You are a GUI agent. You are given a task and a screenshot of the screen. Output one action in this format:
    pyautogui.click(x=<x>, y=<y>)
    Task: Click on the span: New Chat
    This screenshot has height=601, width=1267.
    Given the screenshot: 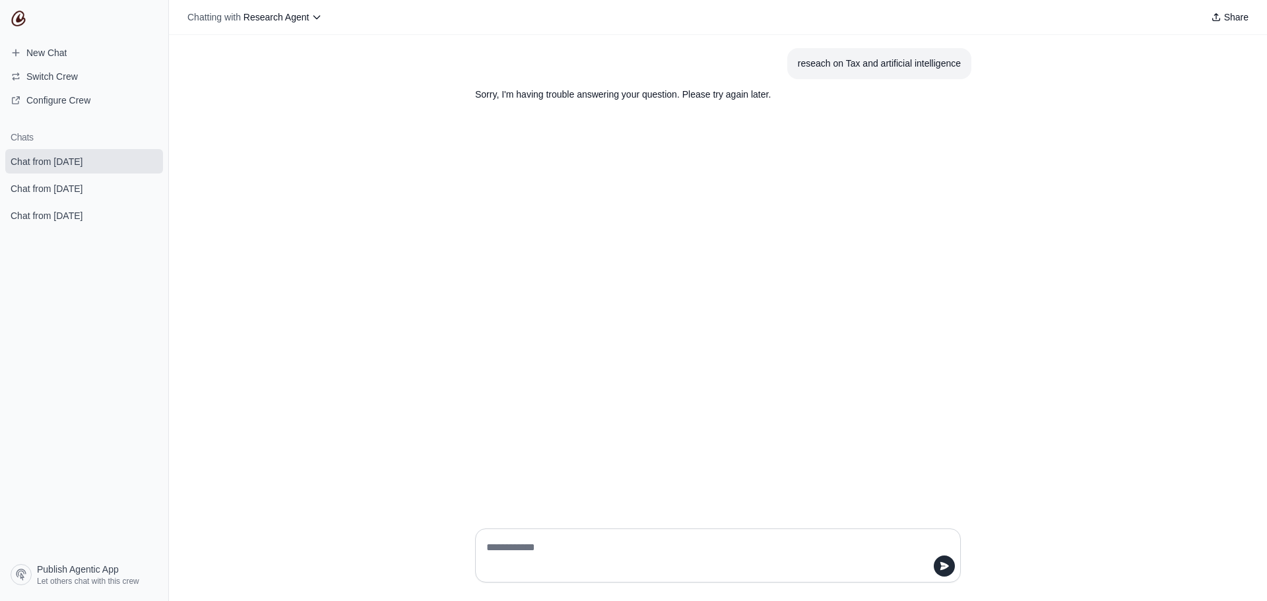 What is the action you would take?
    pyautogui.click(x=46, y=53)
    